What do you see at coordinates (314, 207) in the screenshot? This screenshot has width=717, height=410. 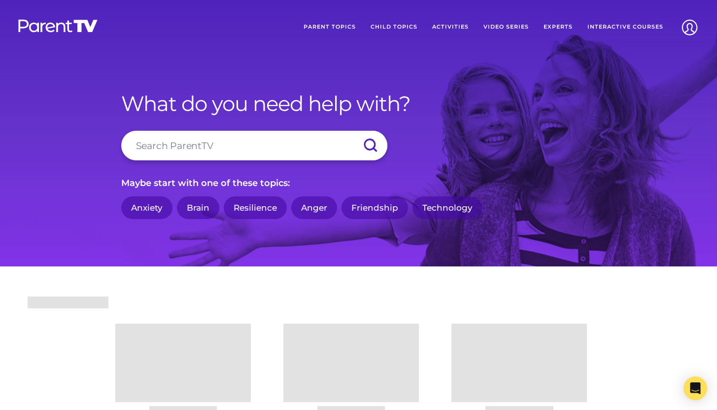 I see `a: Anger` at bounding box center [314, 207].